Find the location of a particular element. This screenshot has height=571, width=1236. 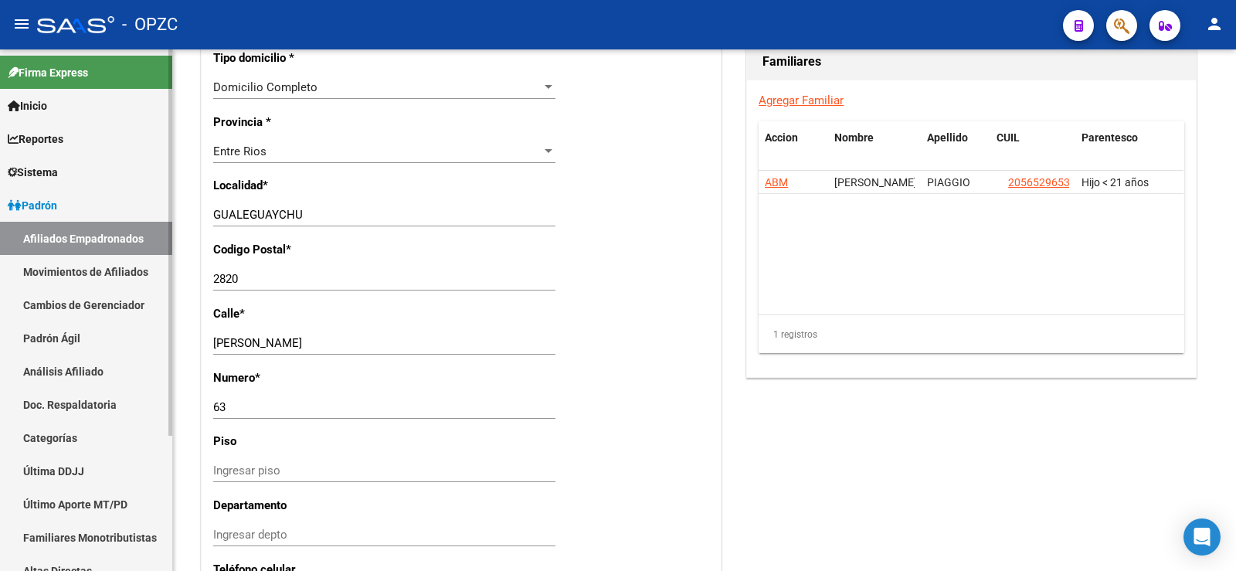

span: Nombre is located at coordinates (854, 138).